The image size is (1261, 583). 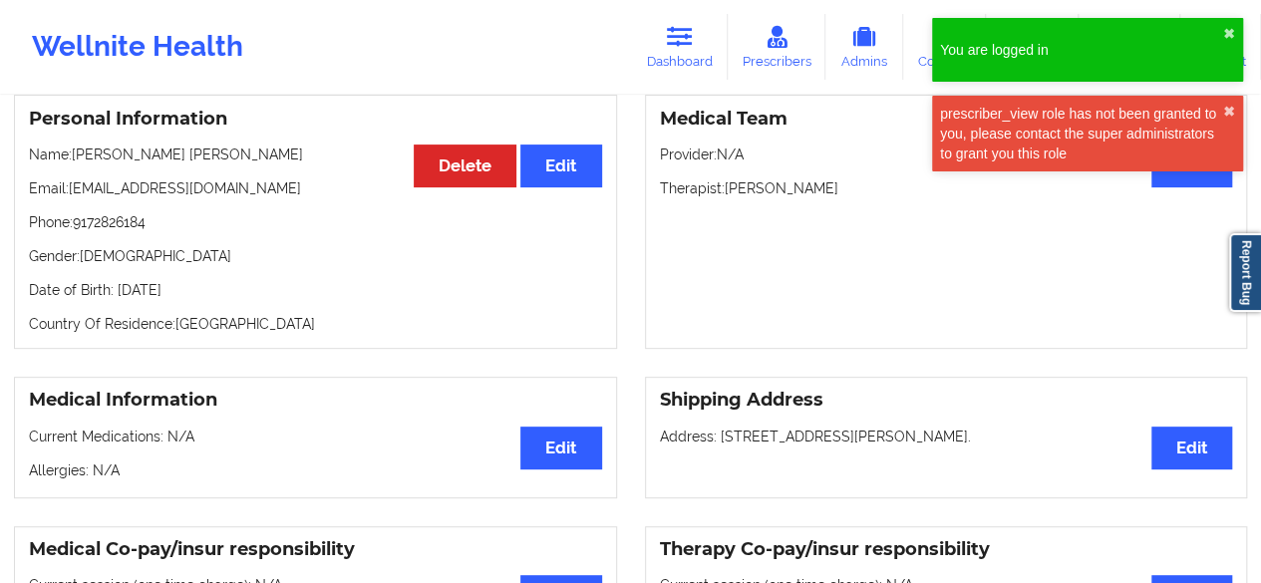 I want to click on div: prescriber_view role has not been granted to you, please contact the super administrators to gran..., so click(x=1081, y=134).